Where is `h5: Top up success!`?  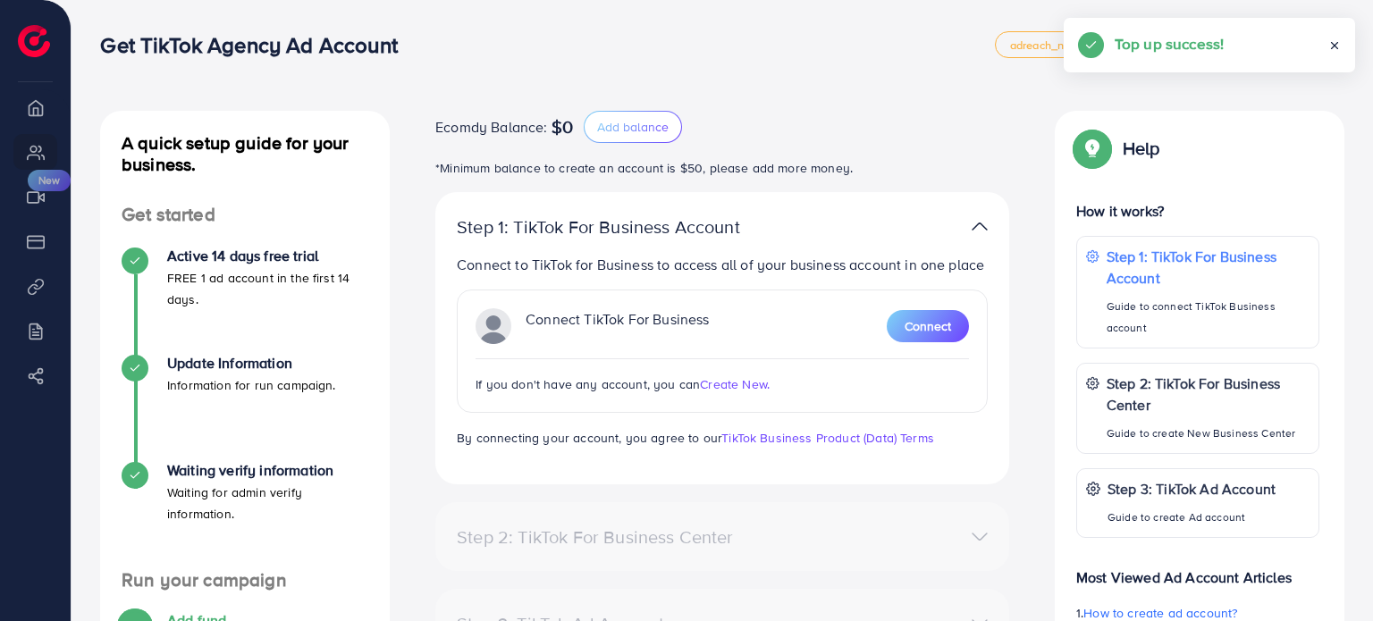 h5: Top up success! is located at coordinates (1169, 44).